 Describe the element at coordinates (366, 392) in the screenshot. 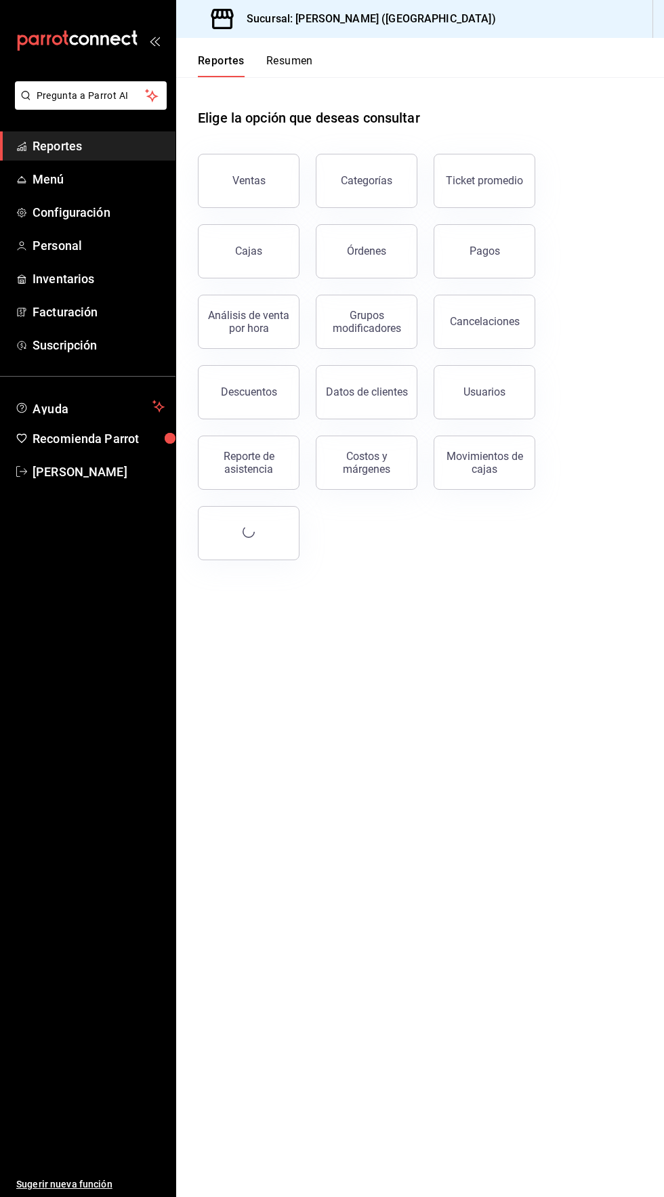

I see `button: Datos de clientes` at that location.